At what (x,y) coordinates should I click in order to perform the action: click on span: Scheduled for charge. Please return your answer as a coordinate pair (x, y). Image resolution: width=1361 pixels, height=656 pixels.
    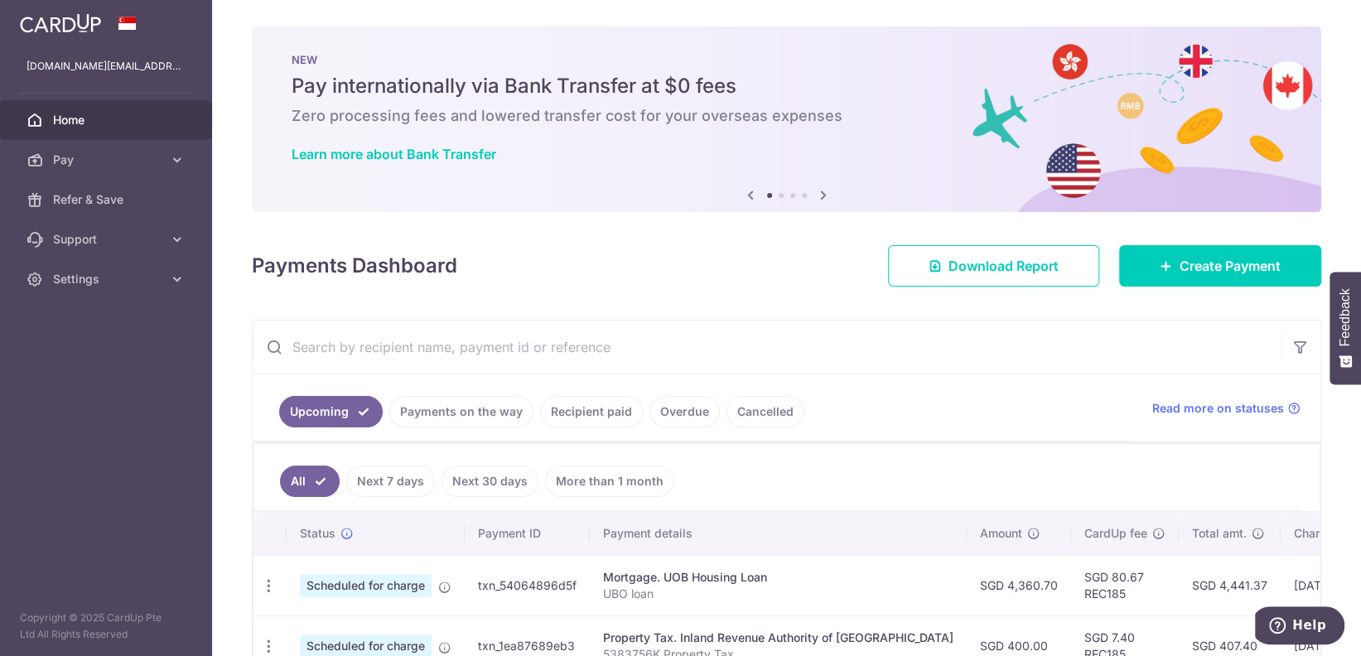
    Looking at the image, I should click on (365, 586).